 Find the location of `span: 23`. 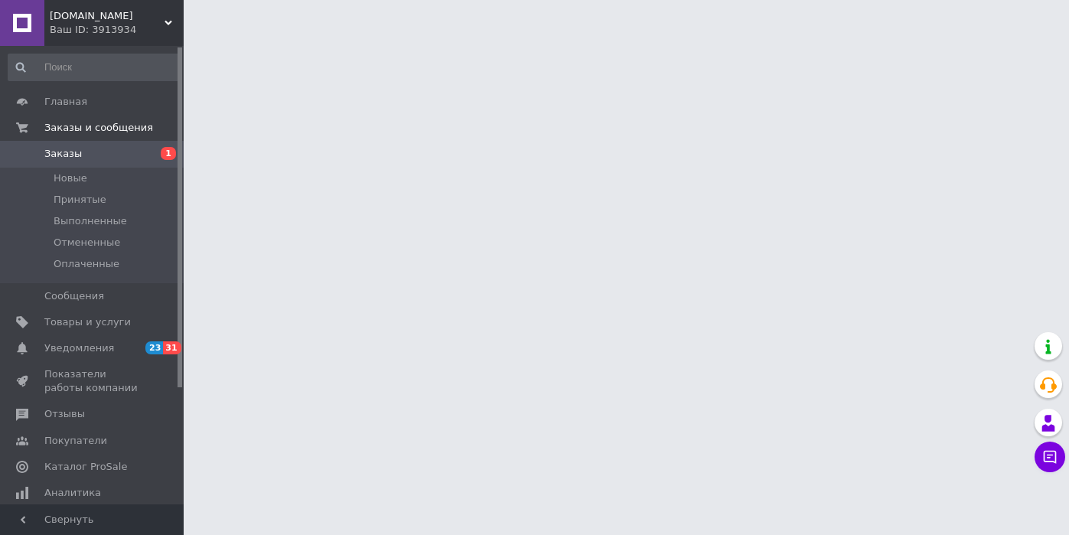

span: 23 is located at coordinates (154, 347).